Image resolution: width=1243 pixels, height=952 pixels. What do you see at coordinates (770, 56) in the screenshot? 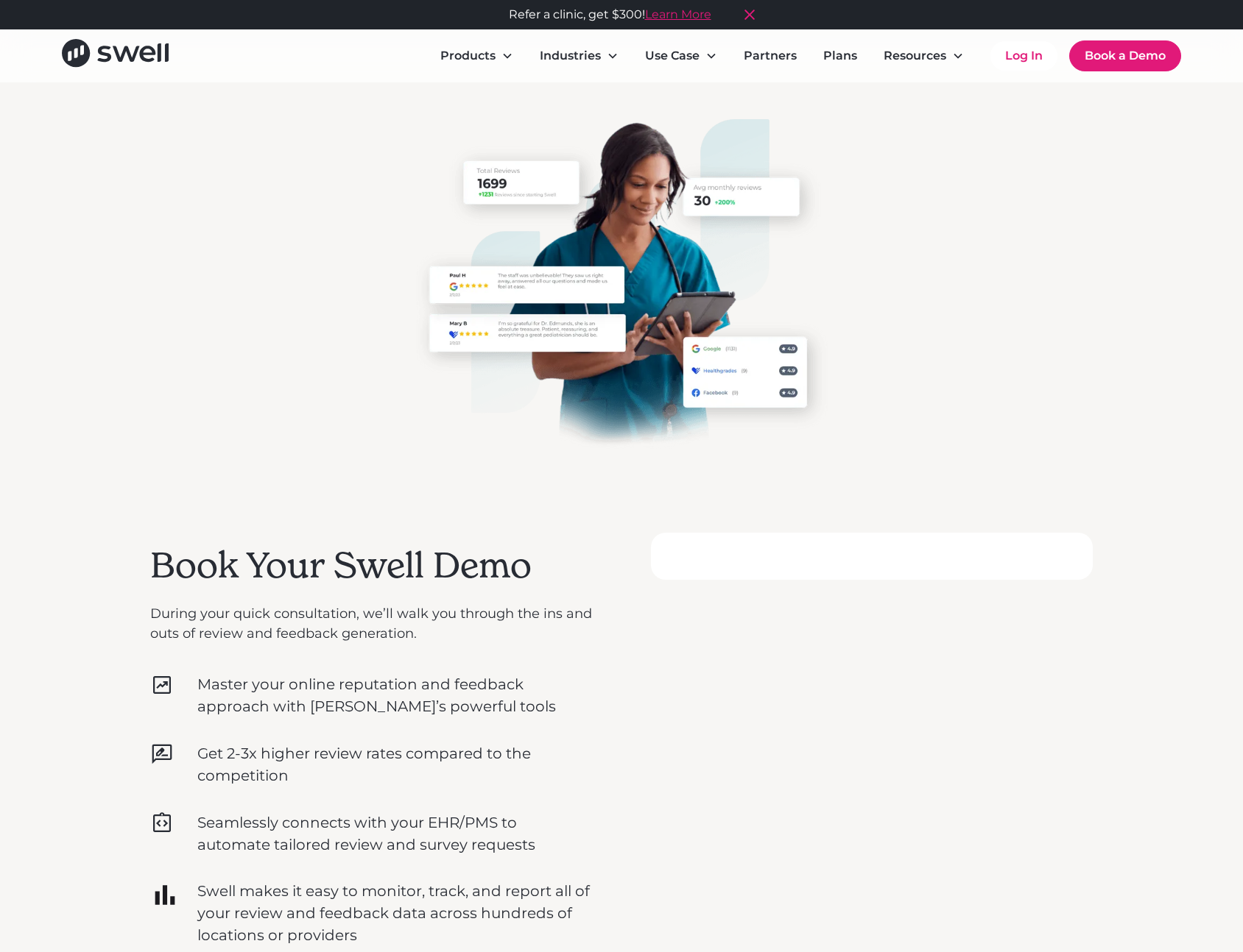
I see `a: Partners` at bounding box center [770, 56].